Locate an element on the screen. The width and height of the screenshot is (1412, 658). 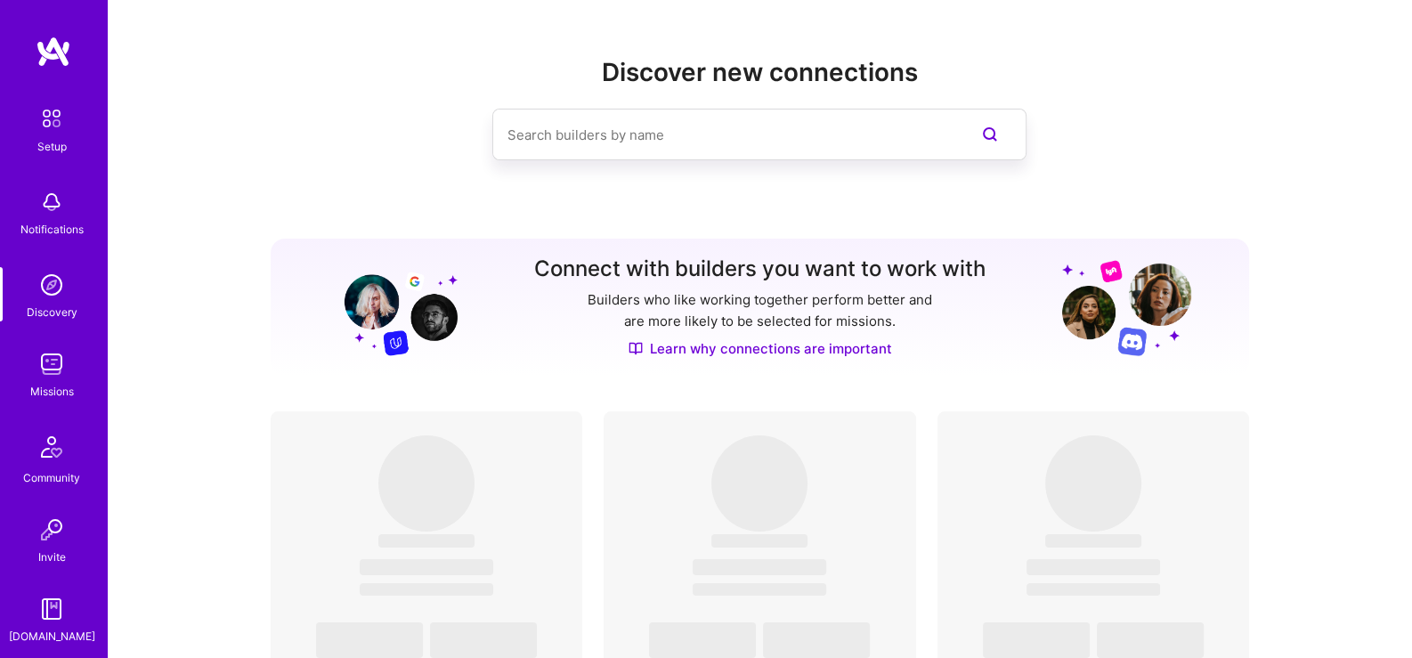
i: icon SearchPurple is located at coordinates (990, 134).